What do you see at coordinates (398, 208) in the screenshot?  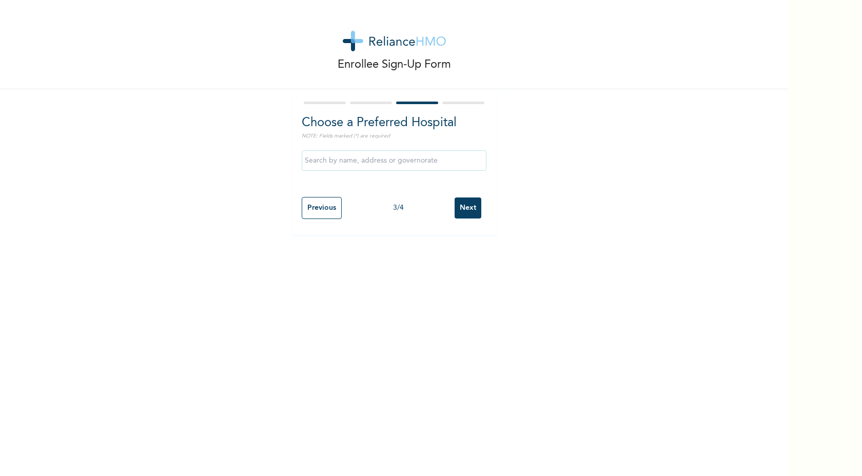 I see `div: 3 / 4` at bounding box center [398, 208].